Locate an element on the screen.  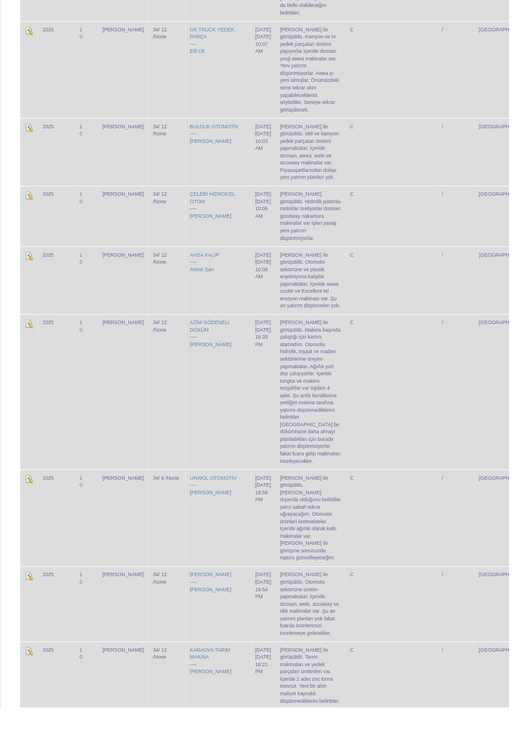
a: Elif Ok is located at coordinates (204, 53).